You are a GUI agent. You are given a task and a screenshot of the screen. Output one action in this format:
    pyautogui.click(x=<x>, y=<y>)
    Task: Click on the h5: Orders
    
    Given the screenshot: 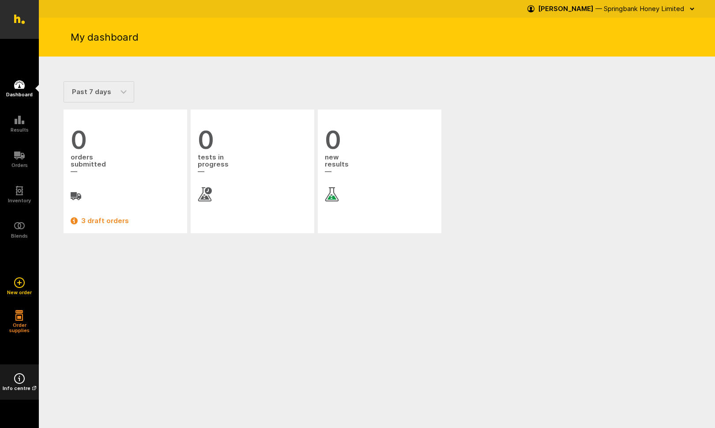 What is the action you would take?
    pyautogui.click(x=19, y=165)
    